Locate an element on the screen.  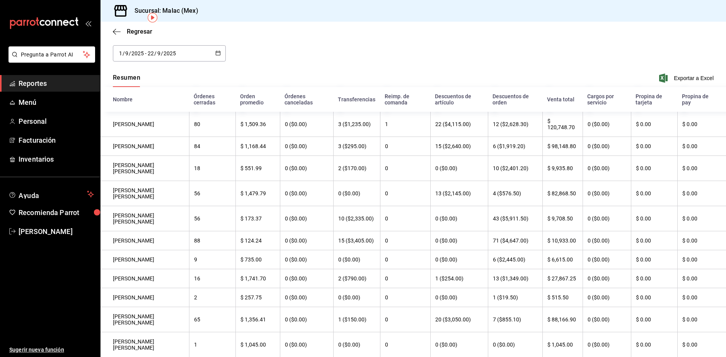
th: $ 82,868.50 is located at coordinates (562, 193).